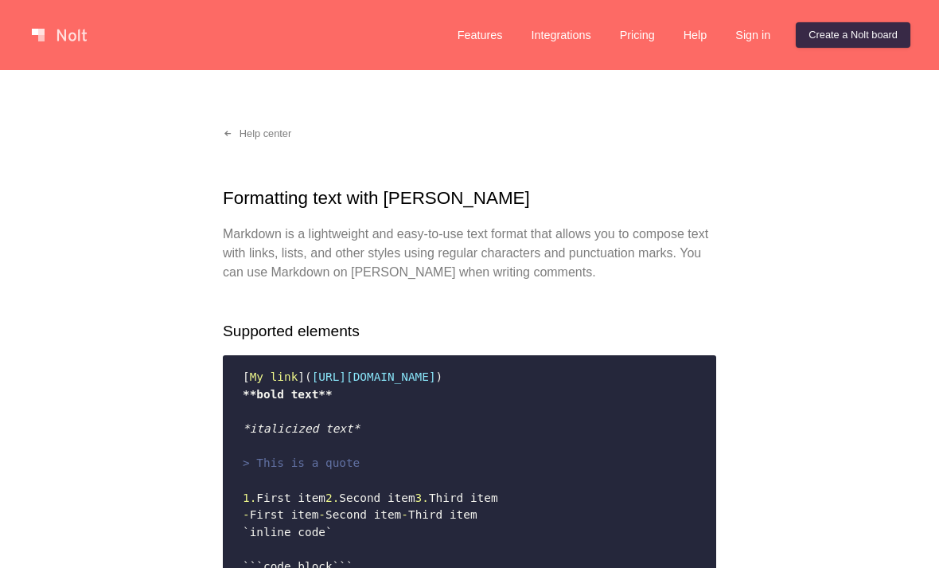 This screenshot has height=568, width=939. Describe the element at coordinates (470, 331) in the screenshot. I see `h2: Supported elements` at that location.